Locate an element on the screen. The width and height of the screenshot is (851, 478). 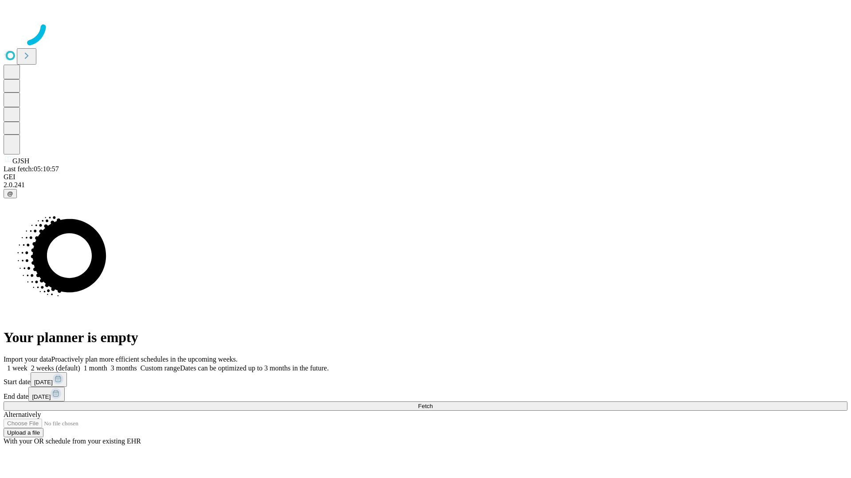
span: Alternatively is located at coordinates (22, 415).